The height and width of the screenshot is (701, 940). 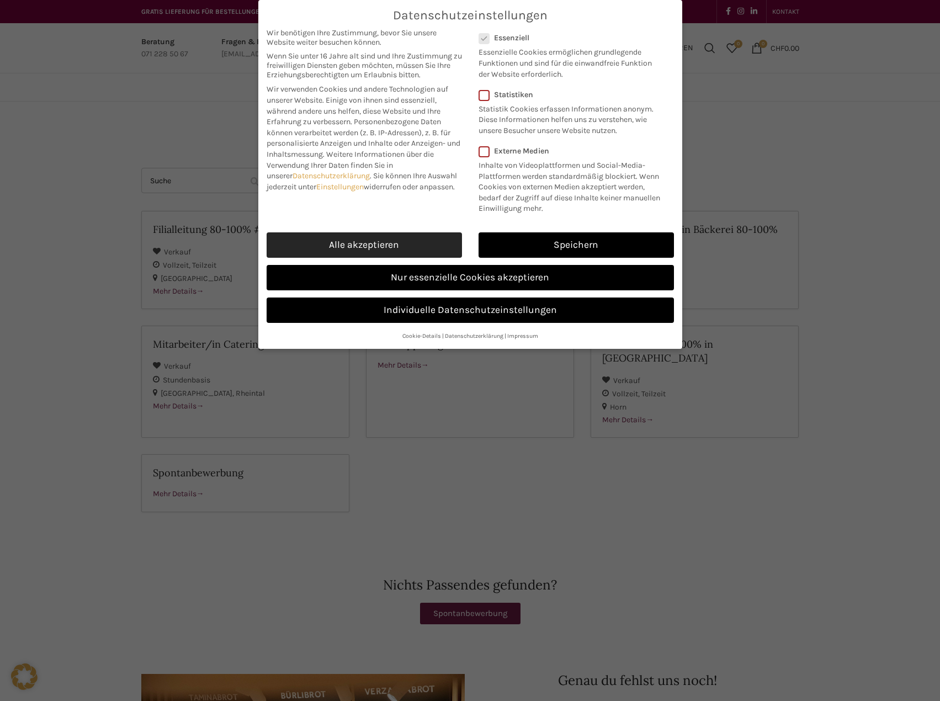 What do you see at coordinates (569, 38) in the screenshot?
I see `label: Essenziell` at bounding box center [569, 38].